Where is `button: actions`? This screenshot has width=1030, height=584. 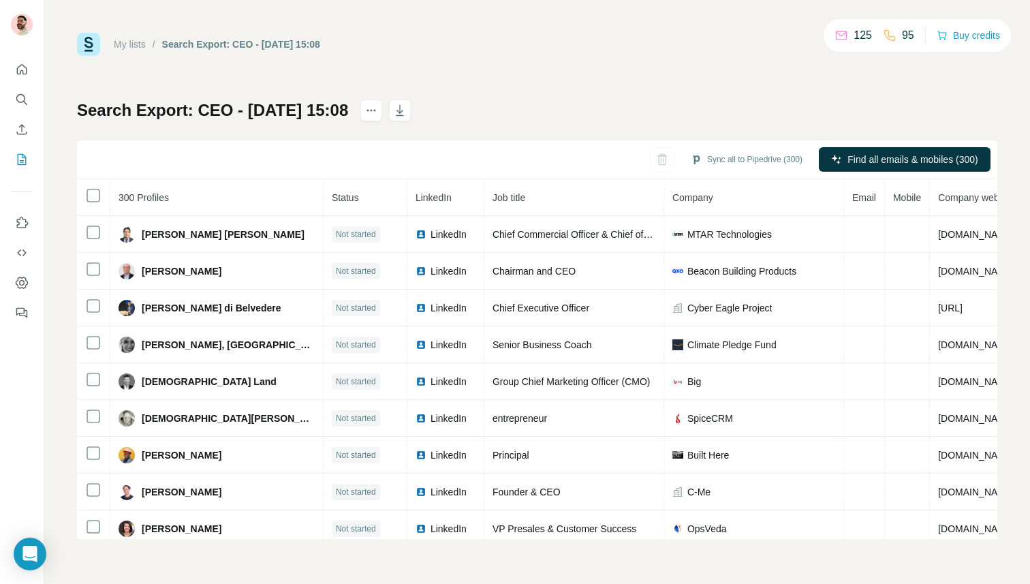 button: actions is located at coordinates (371, 110).